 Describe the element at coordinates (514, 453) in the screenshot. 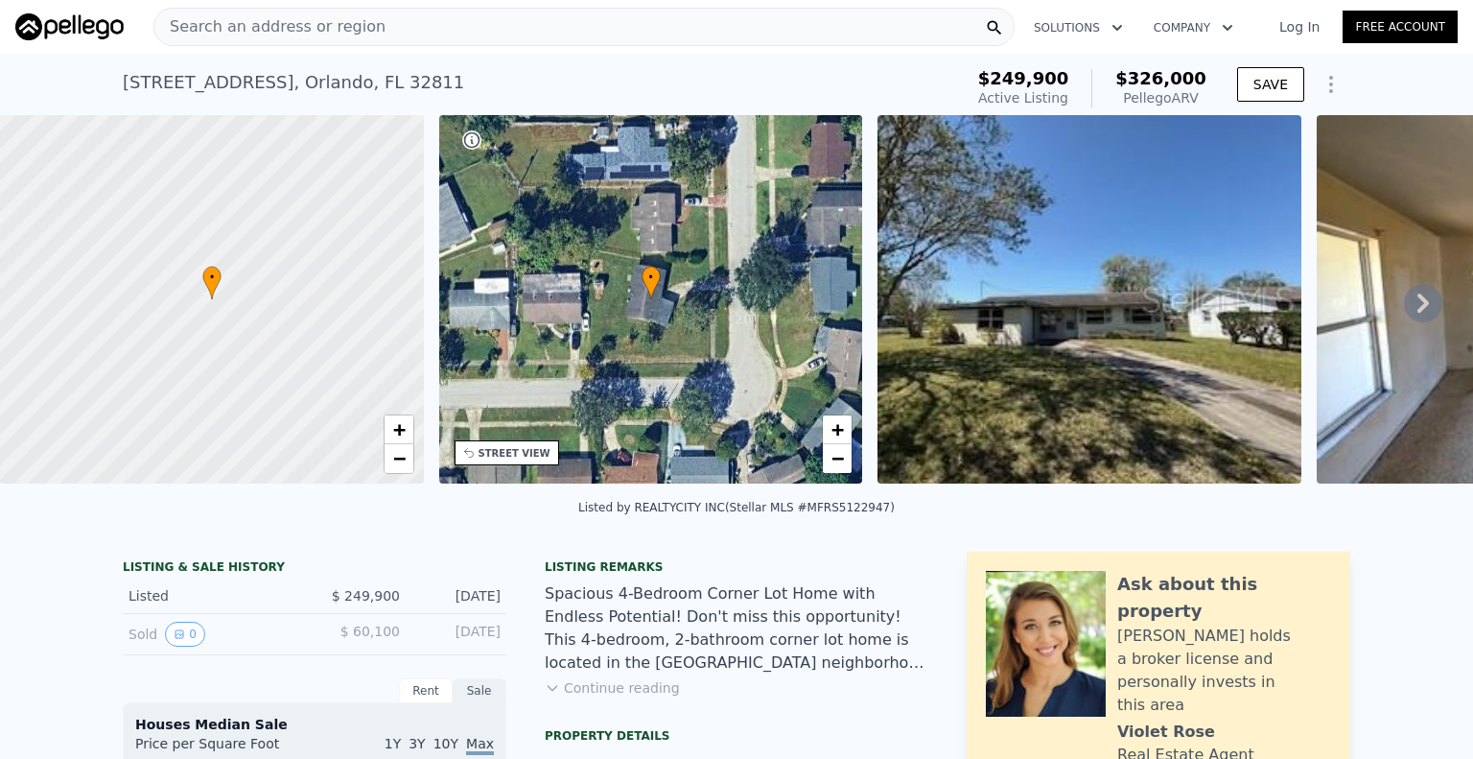

I see `div: STREET VIEW` at that location.